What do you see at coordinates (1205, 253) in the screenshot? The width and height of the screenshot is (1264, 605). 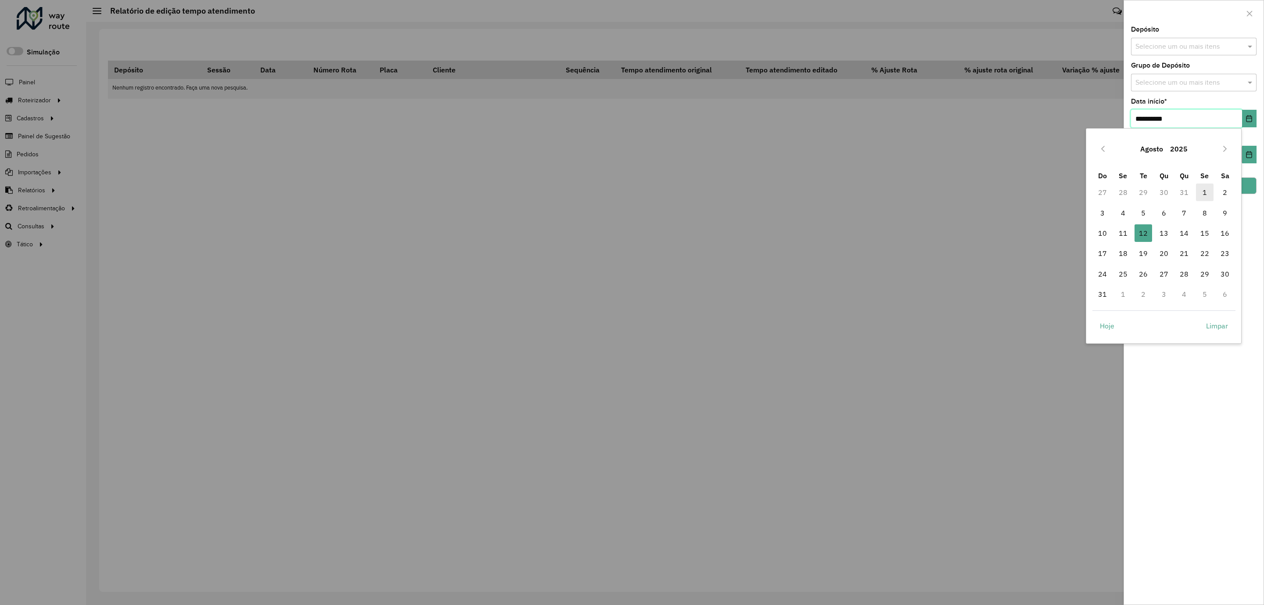 I see `span: 22` at bounding box center [1205, 253].